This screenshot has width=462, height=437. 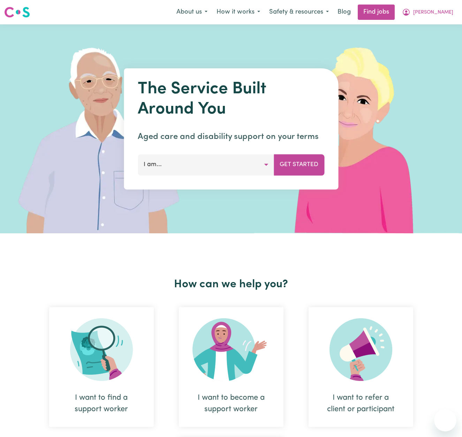 What do you see at coordinates (238, 12) in the screenshot?
I see `button: How it works` at bounding box center [238, 12].